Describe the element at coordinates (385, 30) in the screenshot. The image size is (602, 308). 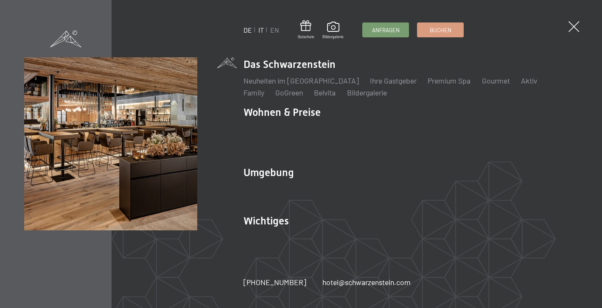
I see `a: Anfragen` at that location.